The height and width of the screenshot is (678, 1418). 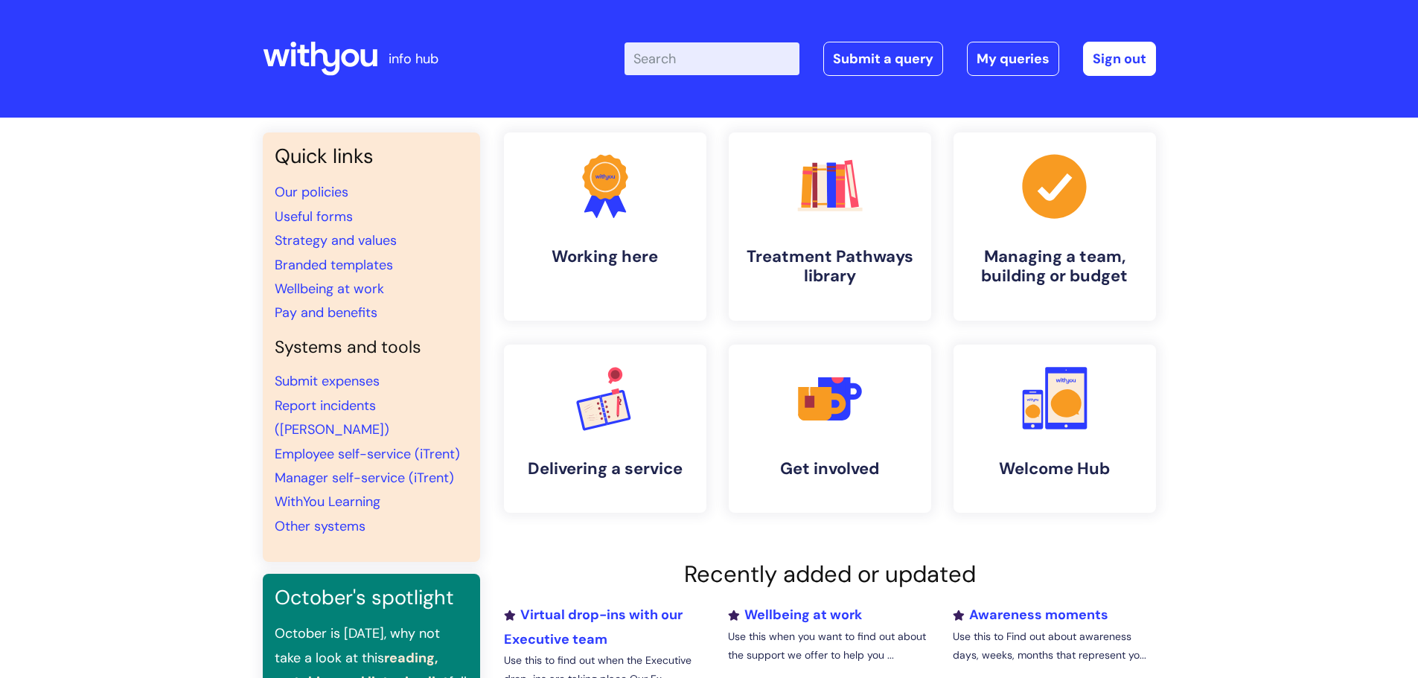 I want to click on a: My queries, so click(x=1013, y=59).